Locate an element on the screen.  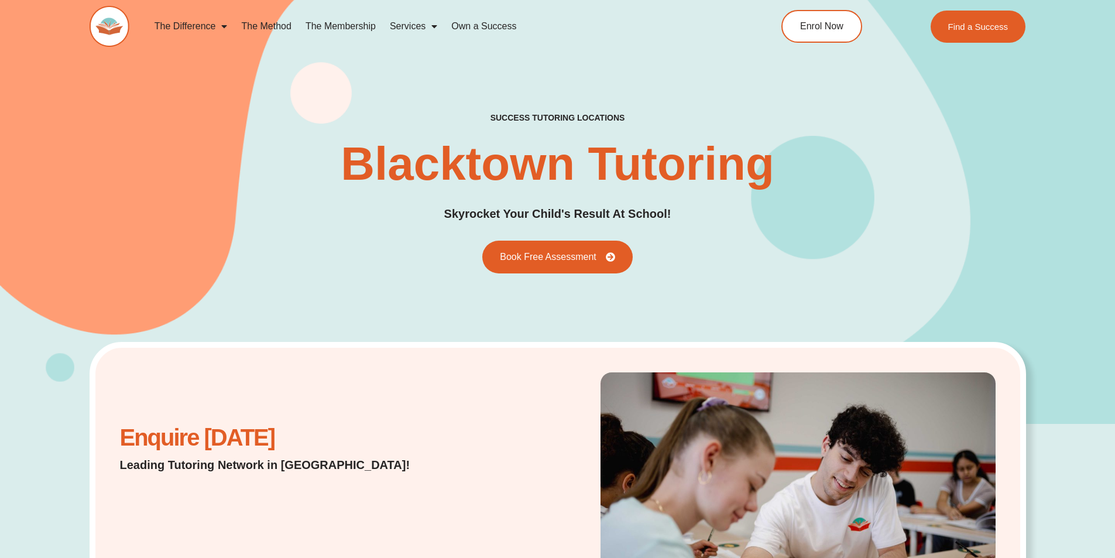
span: Enrol Now is located at coordinates (822, 26).